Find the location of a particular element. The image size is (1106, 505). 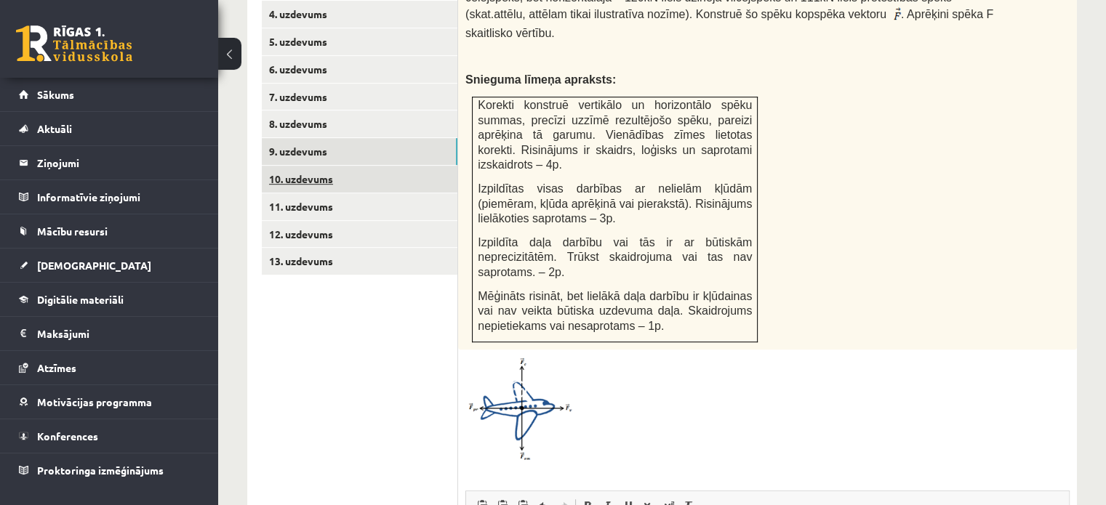

a: Konferences is located at coordinates (109, 436).